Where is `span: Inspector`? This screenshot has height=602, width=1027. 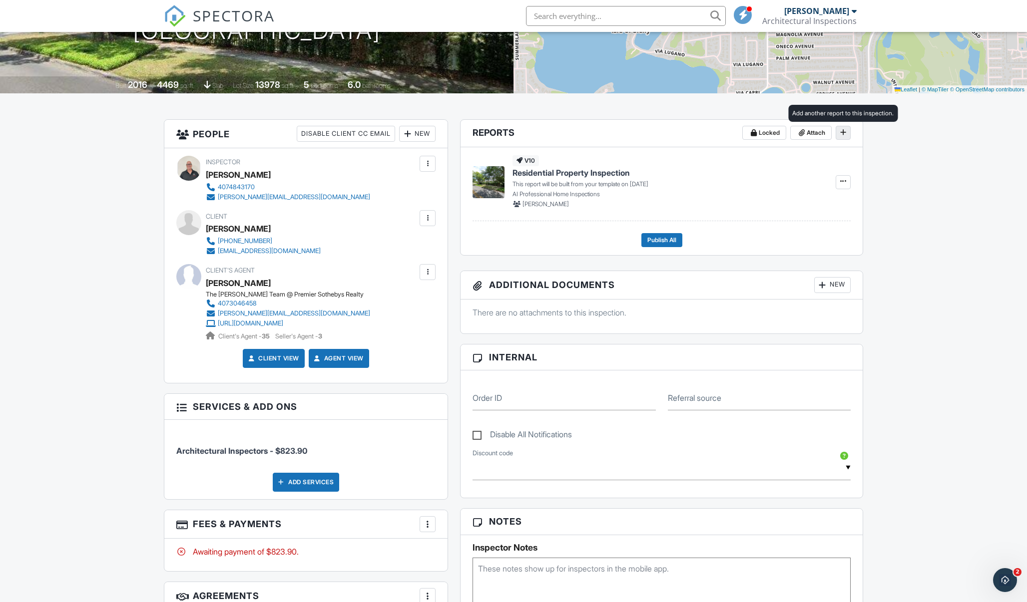
span: Inspector is located at coordinates (223, 162).